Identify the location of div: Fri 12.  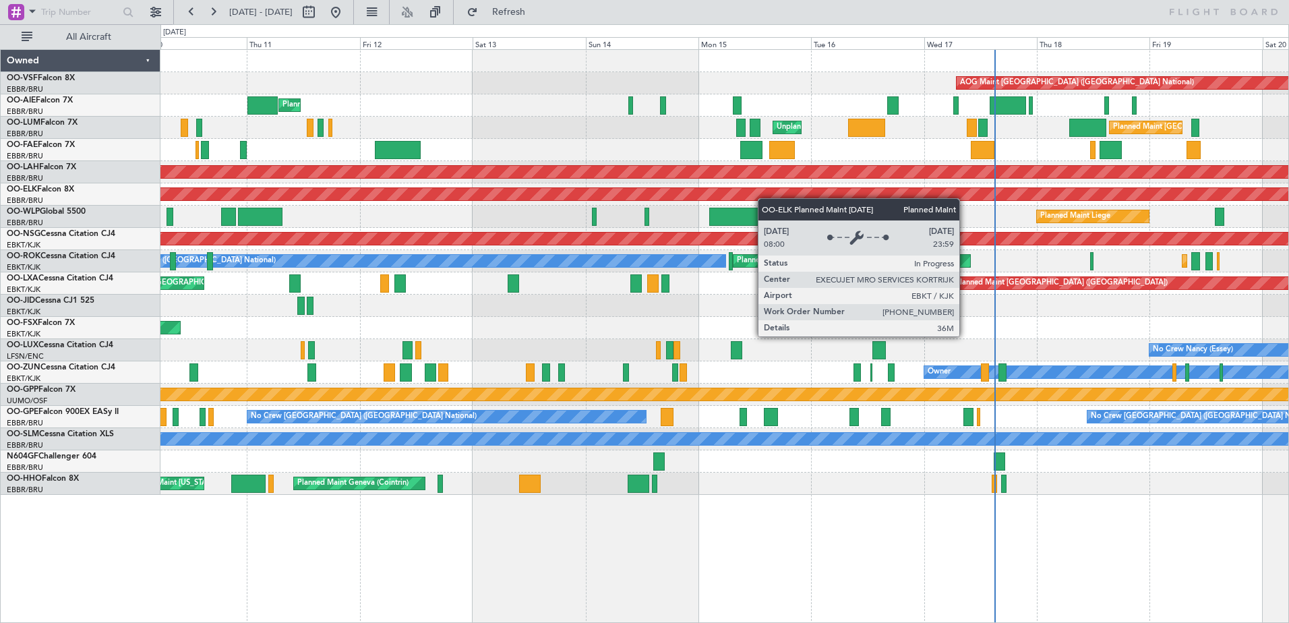
(416, 43).